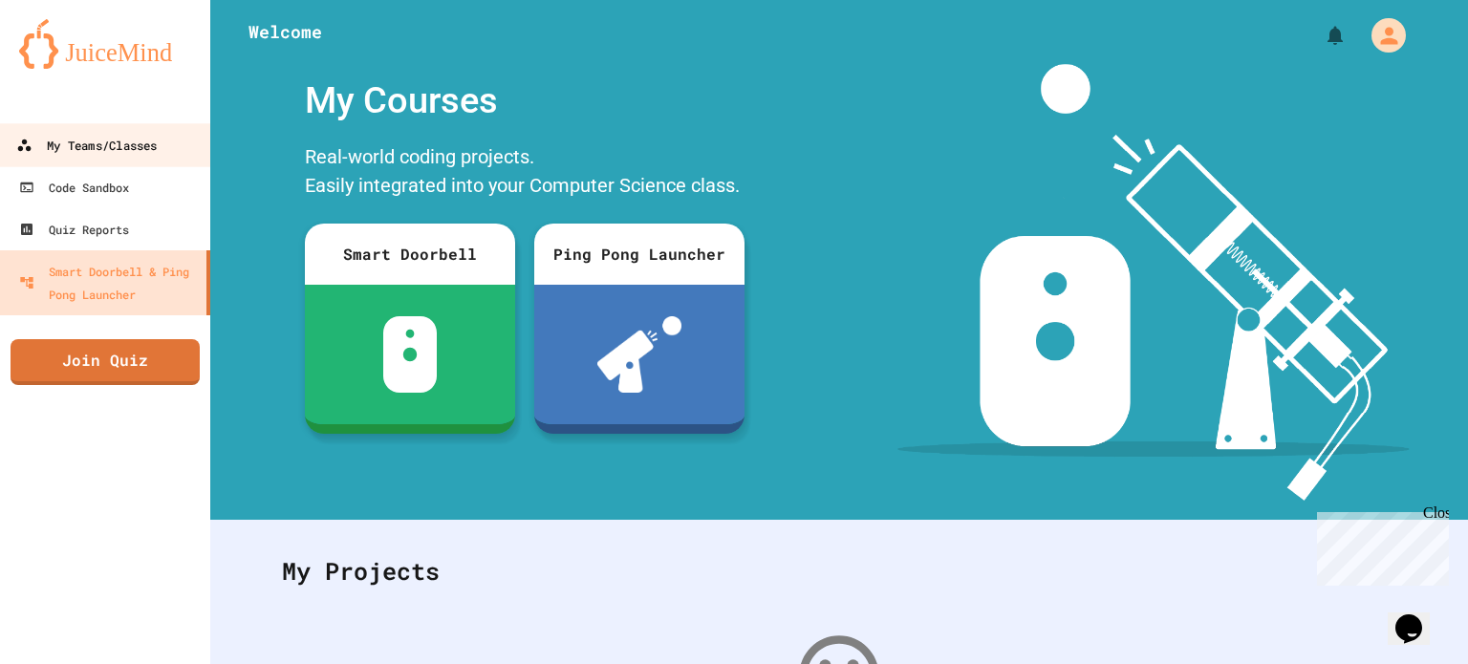  I want to click on img: ppl-with-ball.png, so click(639, 355).